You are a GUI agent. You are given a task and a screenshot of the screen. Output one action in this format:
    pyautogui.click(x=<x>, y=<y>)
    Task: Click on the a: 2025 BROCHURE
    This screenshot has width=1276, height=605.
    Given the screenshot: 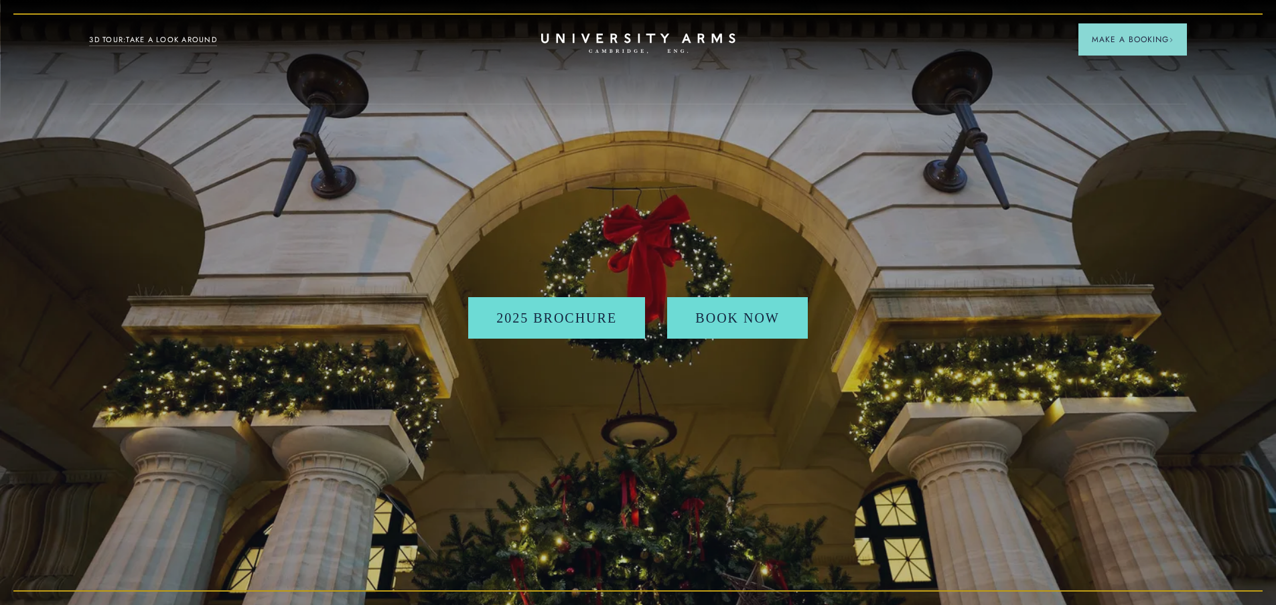 What is the action you would take?
    pyautogui.click(x=557, y=318)
    